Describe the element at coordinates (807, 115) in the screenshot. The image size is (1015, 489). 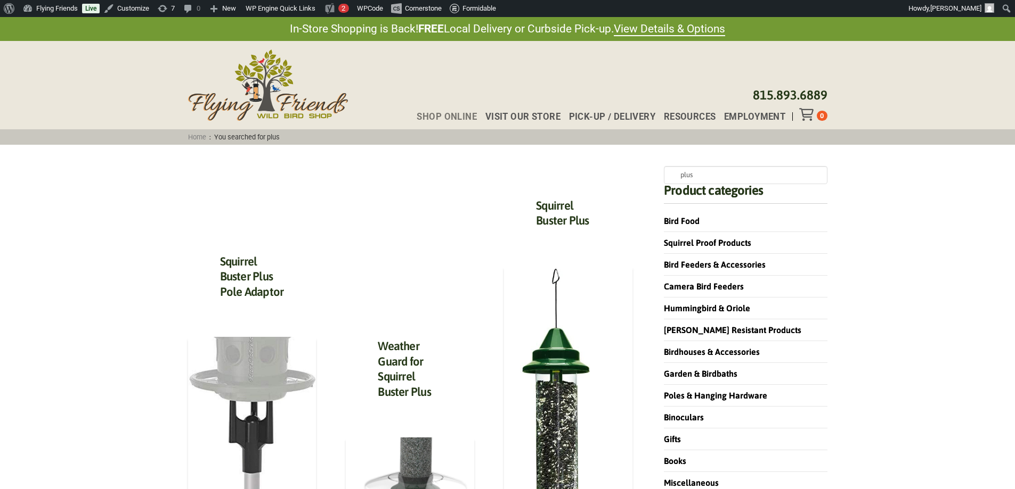
I see `div: Toggle Off Canvas Content` at that location.